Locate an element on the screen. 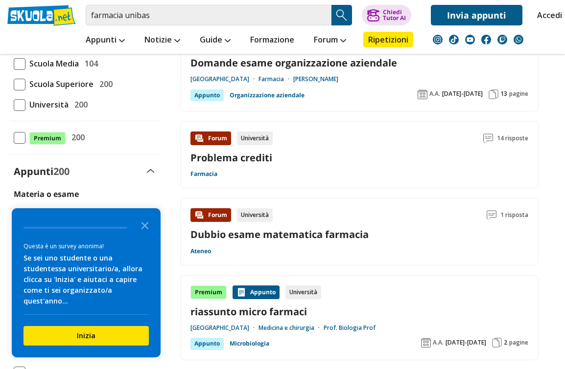  img: WhatsApp is located at coordinates (518, 40).